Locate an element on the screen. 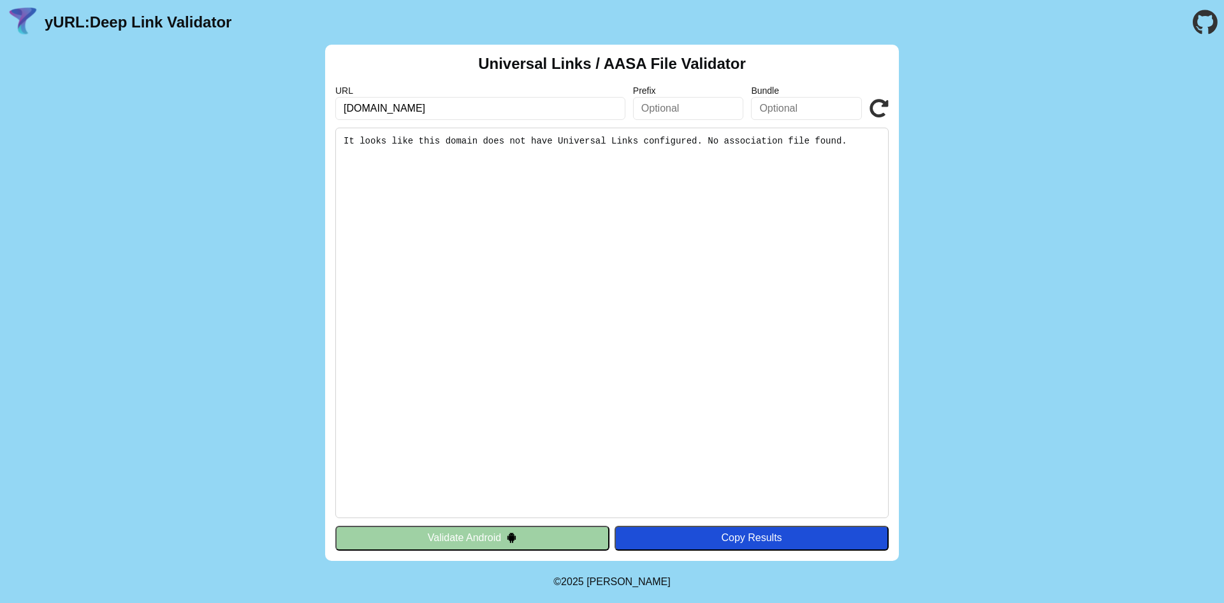 This screenshot has width=1224, height=603. button: Validate Android is located at coordinates (473, 538).